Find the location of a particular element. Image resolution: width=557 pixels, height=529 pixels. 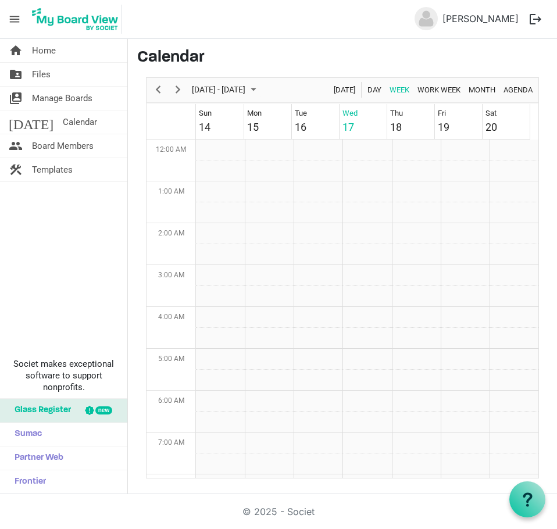

div: previous period is located at coordinates (158, 90).